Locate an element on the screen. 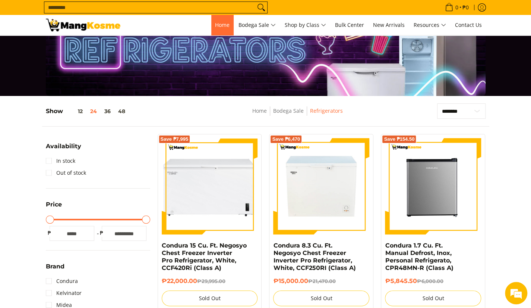  del: ₱6,000.00 is located at coordinates (430, 281).